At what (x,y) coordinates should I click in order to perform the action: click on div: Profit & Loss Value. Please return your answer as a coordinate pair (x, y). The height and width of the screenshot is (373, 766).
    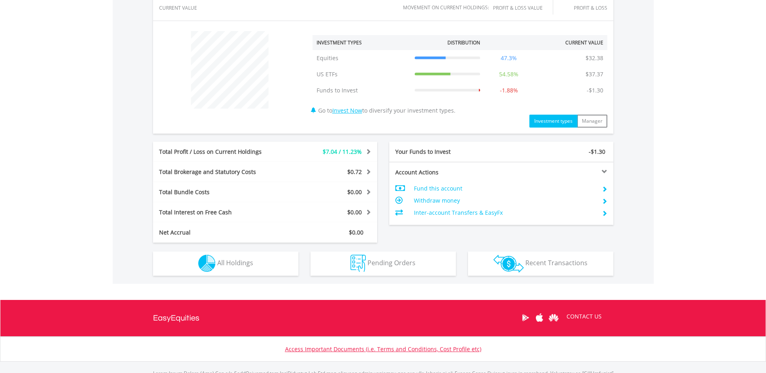
    Looking at the image, I should click on (523, 8).